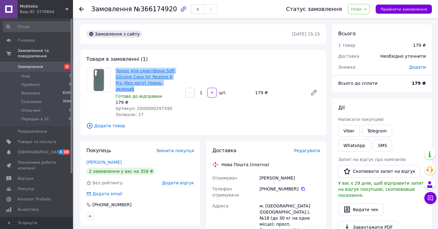 This screenshot has height=229, width=438. What do you see at coordinates (144, 109) in the screenshot?
I see `span: Артикул: 2000000297590` at bounding box center [144, 109].